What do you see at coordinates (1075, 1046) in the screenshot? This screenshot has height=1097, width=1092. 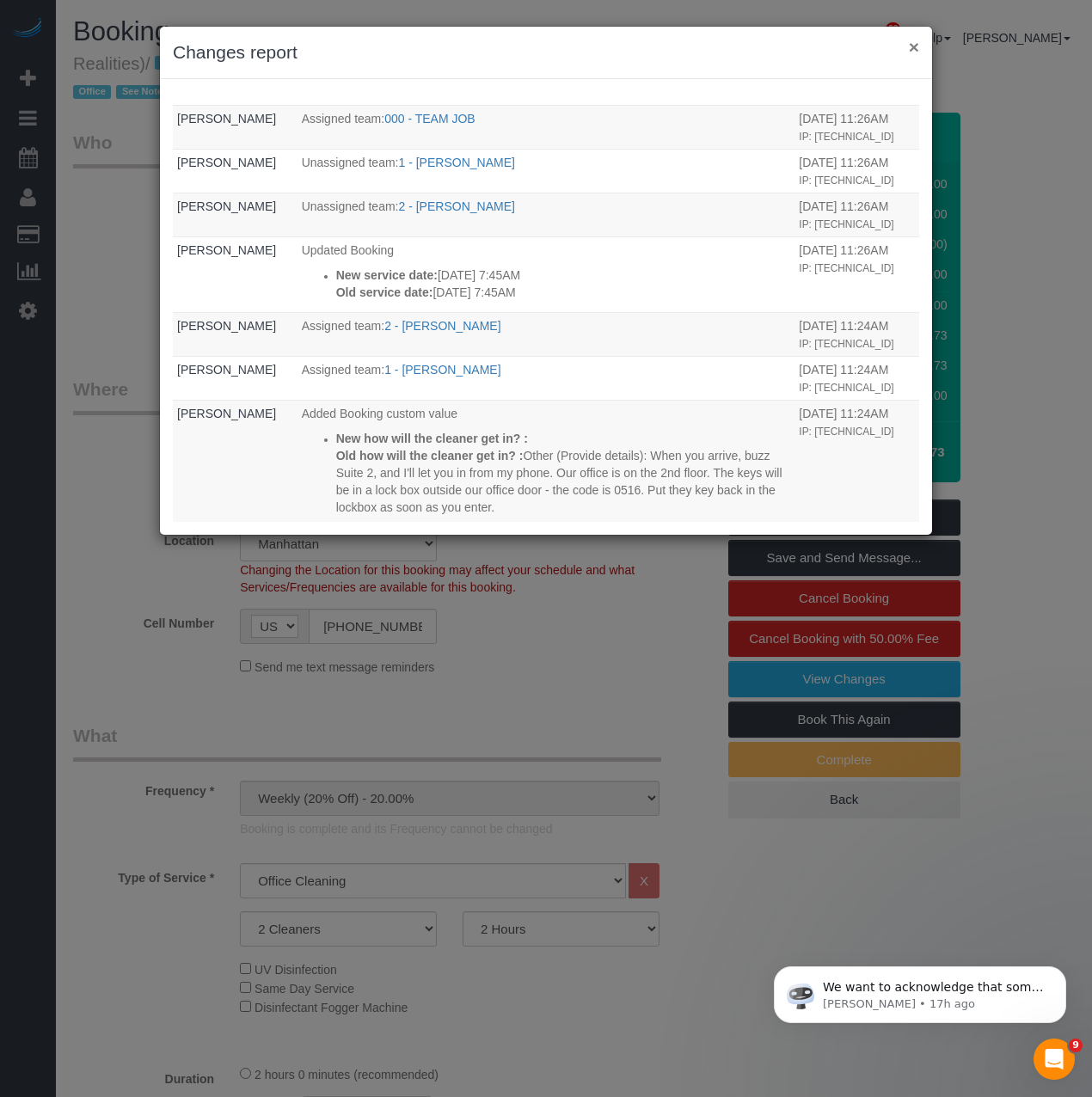 I see `span: 9` at bounding box center [1075, 1046].